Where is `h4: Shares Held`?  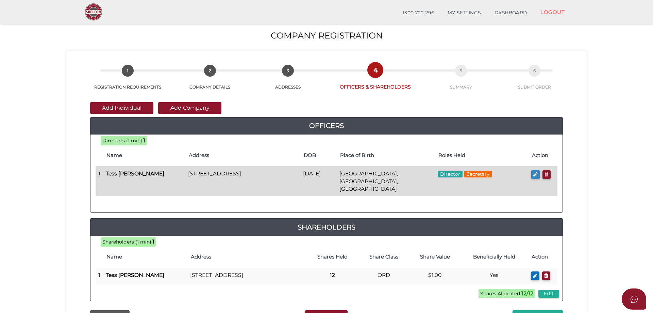 h4: Shares Held is located at coordinates (333, 257).